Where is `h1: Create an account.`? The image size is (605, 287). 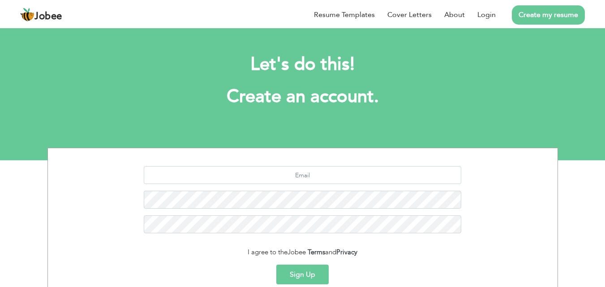 h1: Create an account. is located at coordinates (303, 97).